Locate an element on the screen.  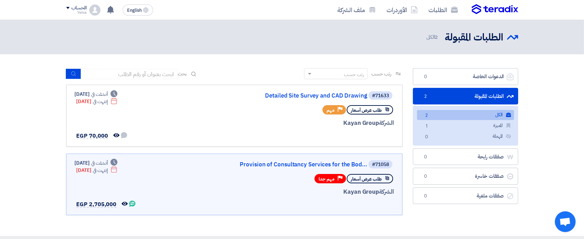
span: مهم is located at coordinates (330, 110).